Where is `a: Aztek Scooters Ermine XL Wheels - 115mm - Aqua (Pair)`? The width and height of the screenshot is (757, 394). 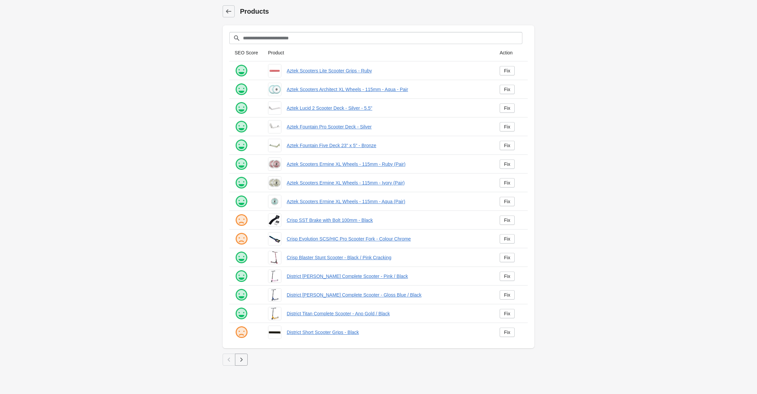
a: Aztek Scooters Ermine XL Wheels - 115mm - Aqua (Pair) is located at coordinates (388, 202).